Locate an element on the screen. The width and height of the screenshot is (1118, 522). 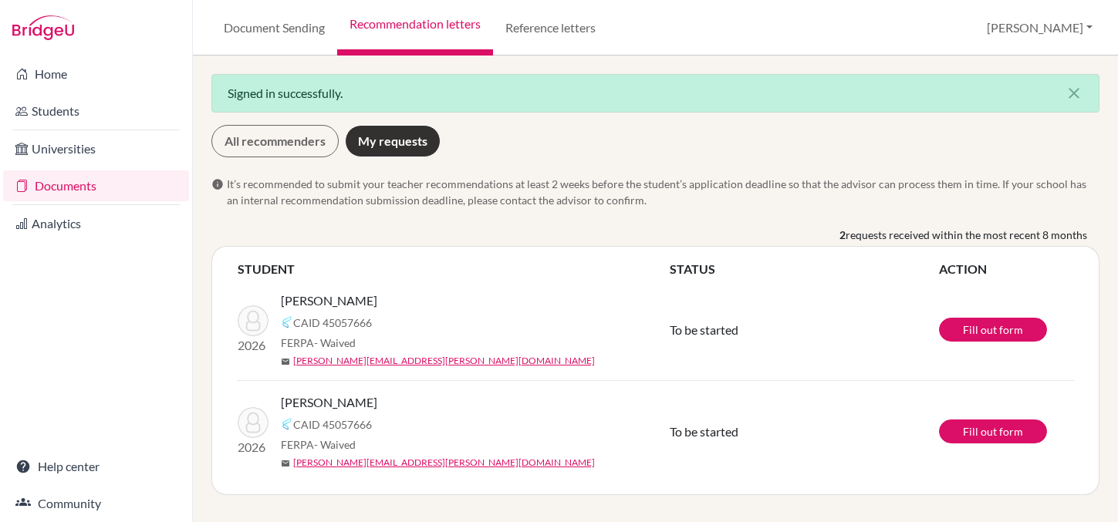
th: ACTION is located at coordinates (1006, 269).